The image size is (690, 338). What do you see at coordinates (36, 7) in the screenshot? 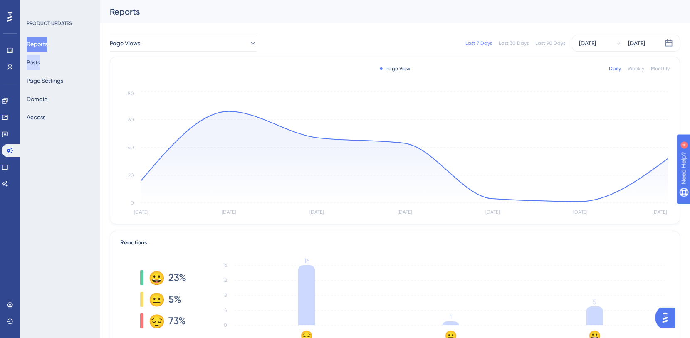
I see `span: Need Help?` at bounding box center [36, 7].